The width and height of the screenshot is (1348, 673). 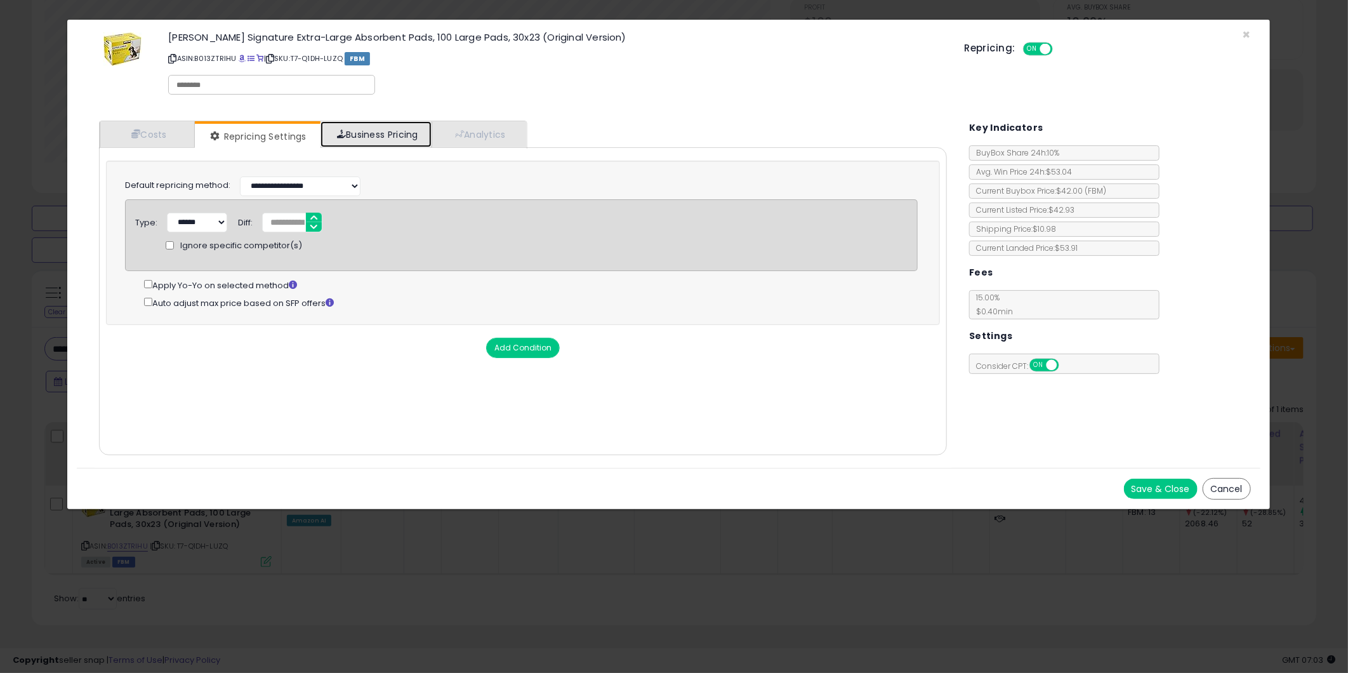 What do you see at coordinates (1227, 489) in the screenshot?
I see `button: Cancel` at bounding box center [1227, 489].